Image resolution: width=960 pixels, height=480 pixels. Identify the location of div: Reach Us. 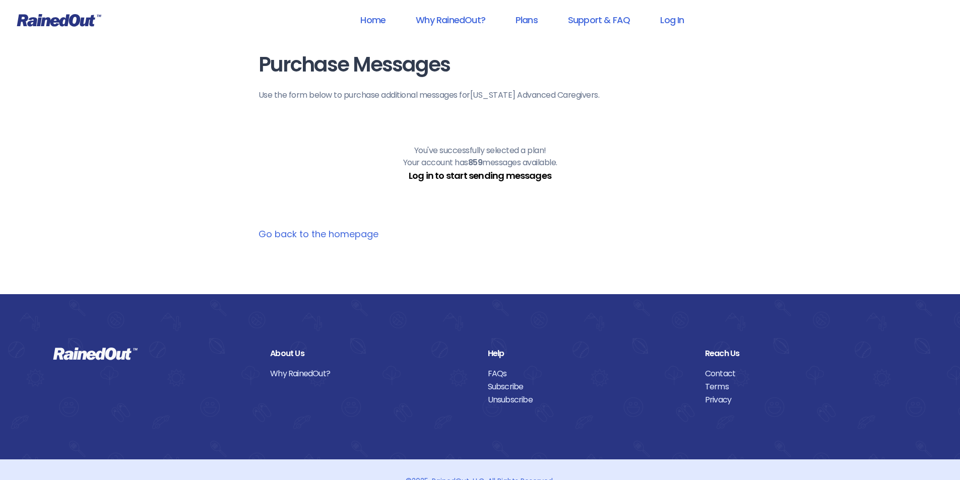
(806, 354).